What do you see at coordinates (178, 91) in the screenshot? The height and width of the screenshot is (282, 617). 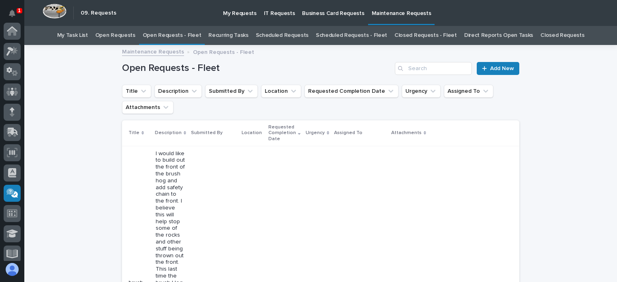 I see `button: Description` at bounding box center [178, 91].